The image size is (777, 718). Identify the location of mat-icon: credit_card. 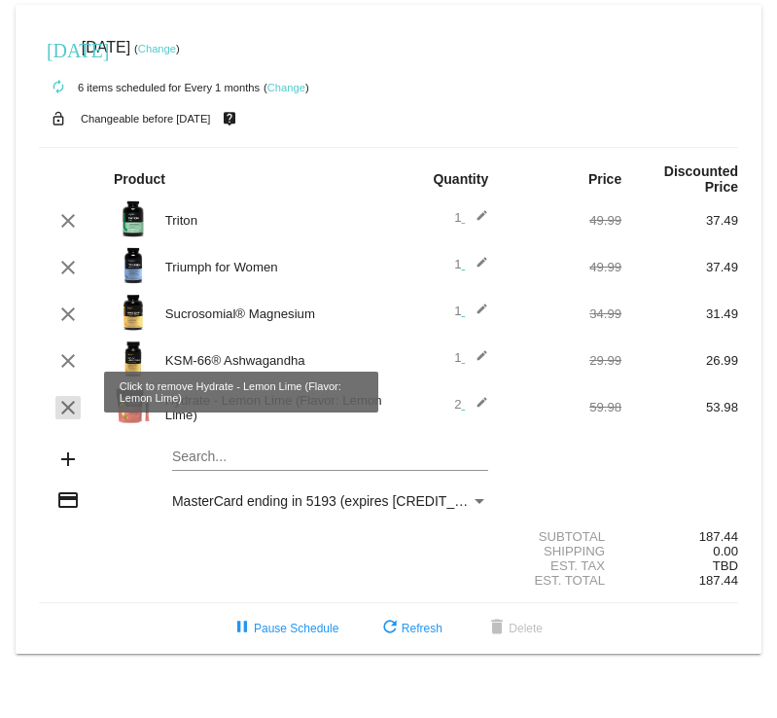
(68, 500).